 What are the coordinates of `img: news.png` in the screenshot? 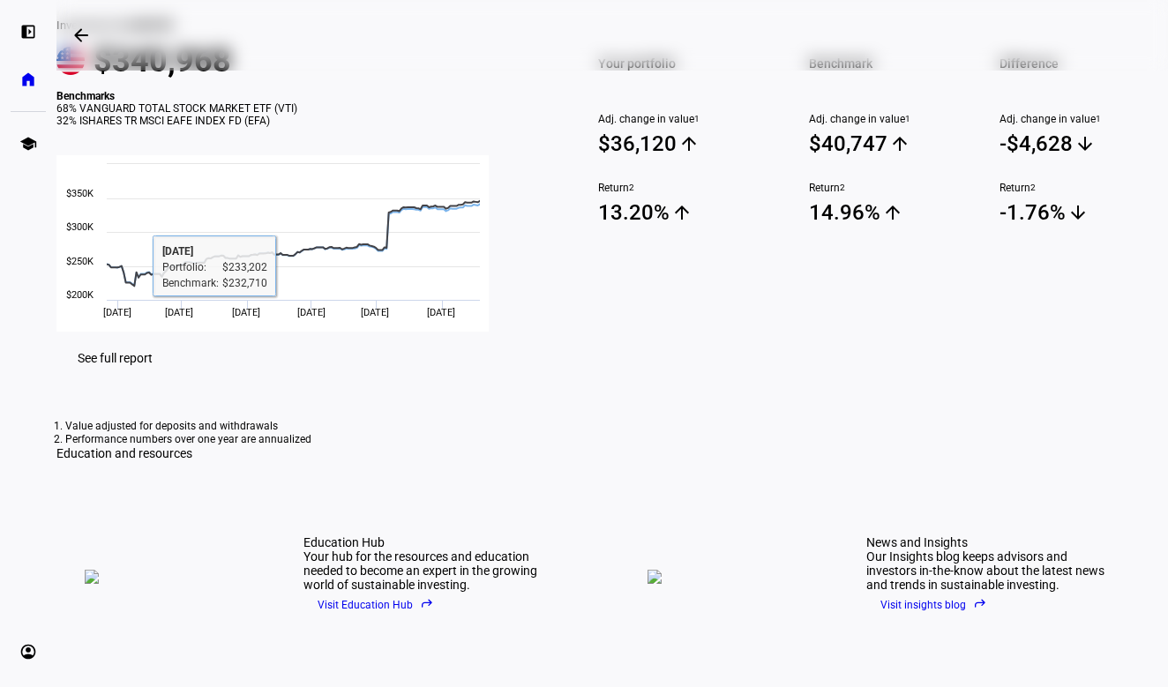 It's located at (735, 577).